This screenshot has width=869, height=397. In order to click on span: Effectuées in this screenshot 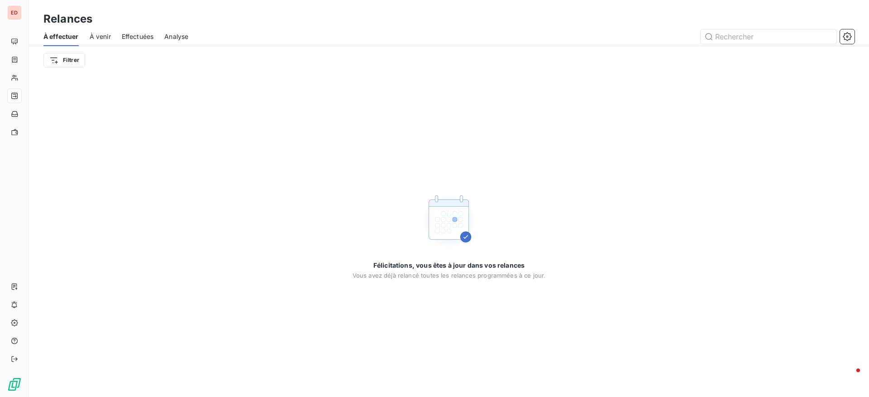, I will do `click(138, 37)`.